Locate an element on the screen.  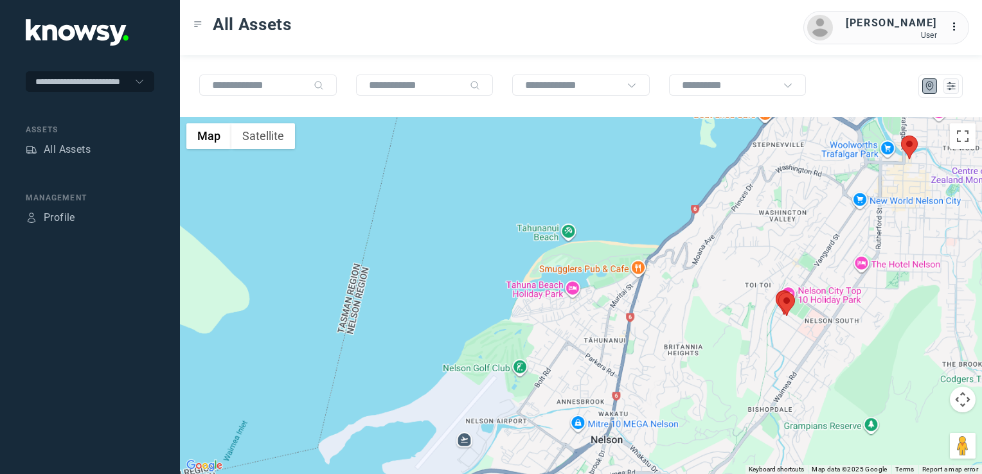
img: Google is located at coordinates (204, 466).